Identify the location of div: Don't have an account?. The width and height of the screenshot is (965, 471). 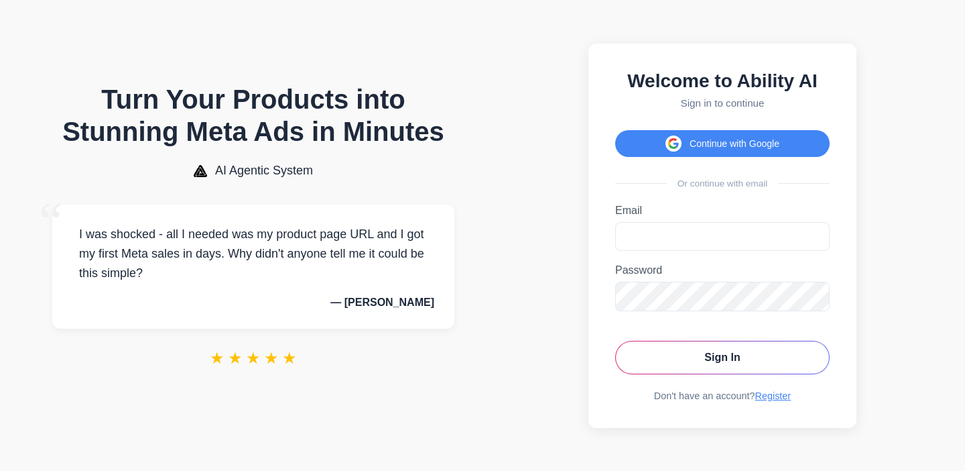
(723, 396).